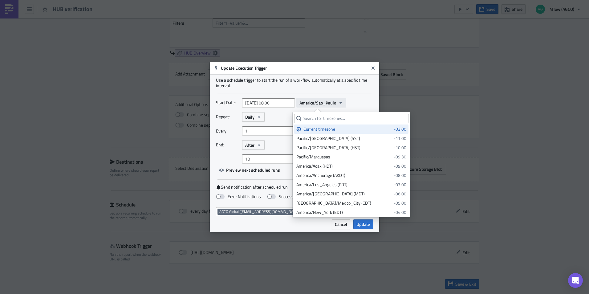  What do you see at coordinates (344, 185) in the screenshot?
I see `div: America/Los_Angeles (PDT)` at bounding box center [344, 185].